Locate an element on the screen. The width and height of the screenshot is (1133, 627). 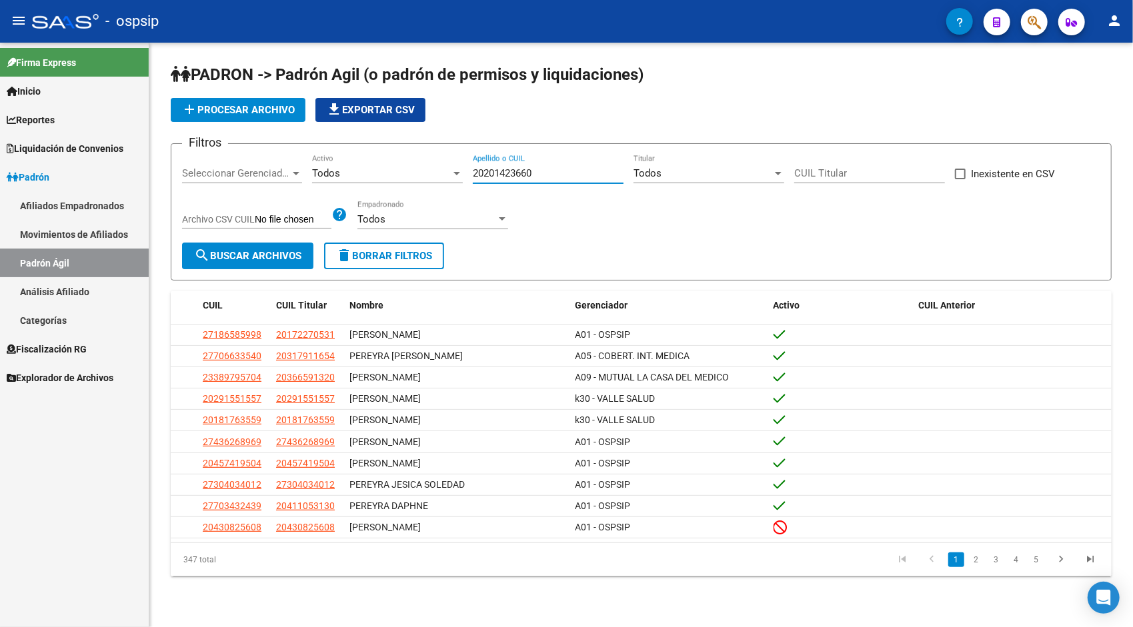
span: CUIL Titular is located at coordinates (301, 305).